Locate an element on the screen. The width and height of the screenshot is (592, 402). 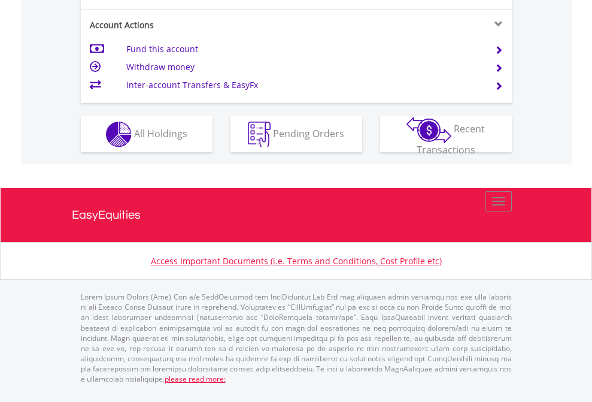
button: Pending Orders is located at coordinates (296, 134).